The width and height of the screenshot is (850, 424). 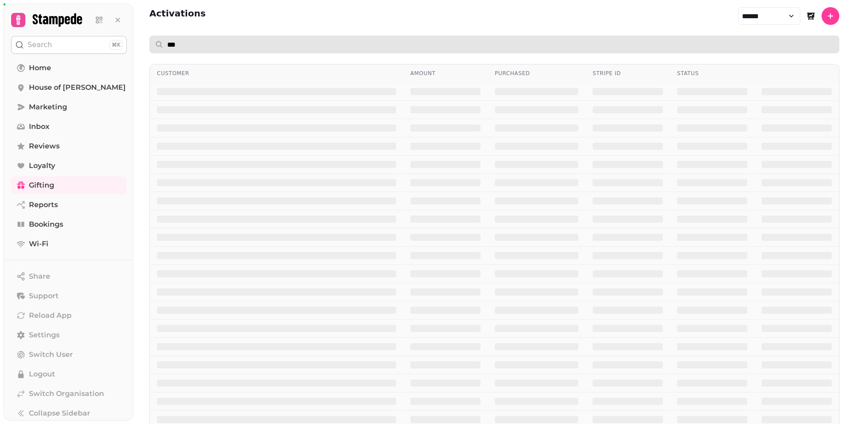 I want to click on a: Marketing, so click(x=69, y=107).